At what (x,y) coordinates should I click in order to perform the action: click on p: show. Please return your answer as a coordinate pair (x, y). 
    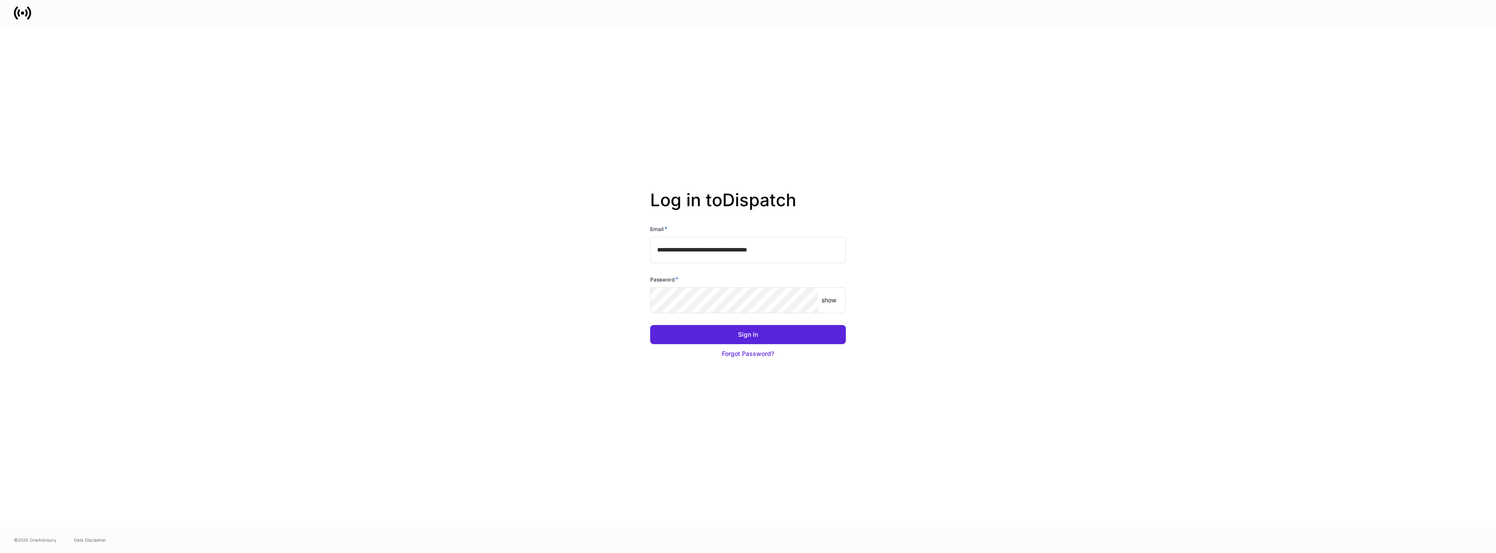
    Looking at the image, I should click on (829, 300).